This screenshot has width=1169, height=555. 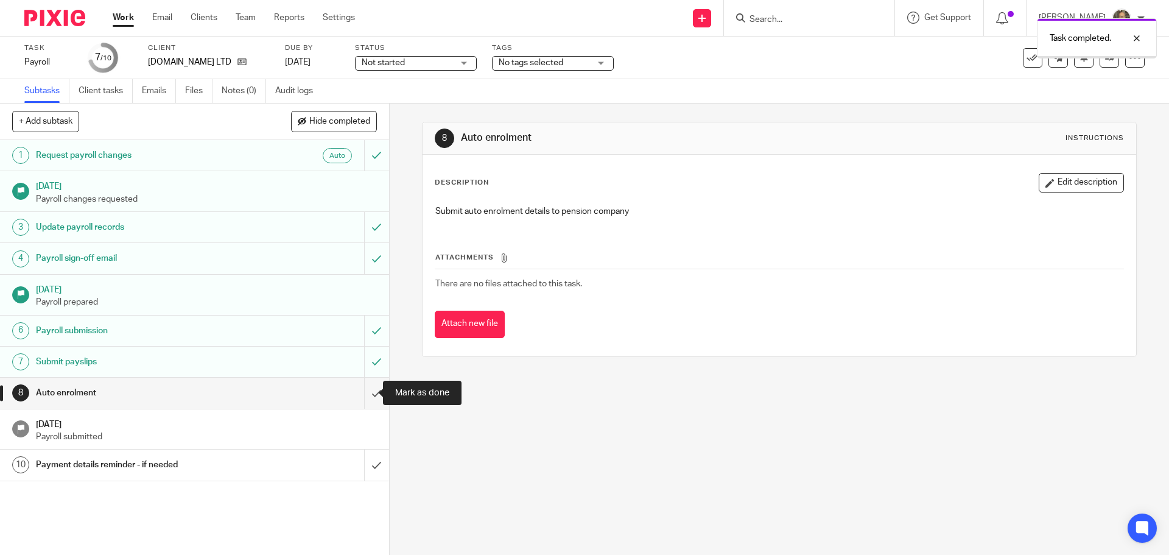 I want to click on span: No tags selected, so click(x=531, y=63).